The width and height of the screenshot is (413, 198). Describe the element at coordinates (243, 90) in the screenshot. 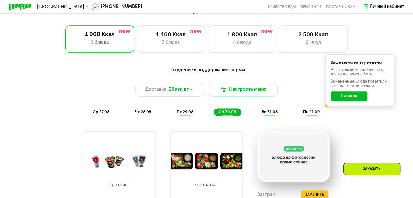

I see `button: Настроить меню` at that location.